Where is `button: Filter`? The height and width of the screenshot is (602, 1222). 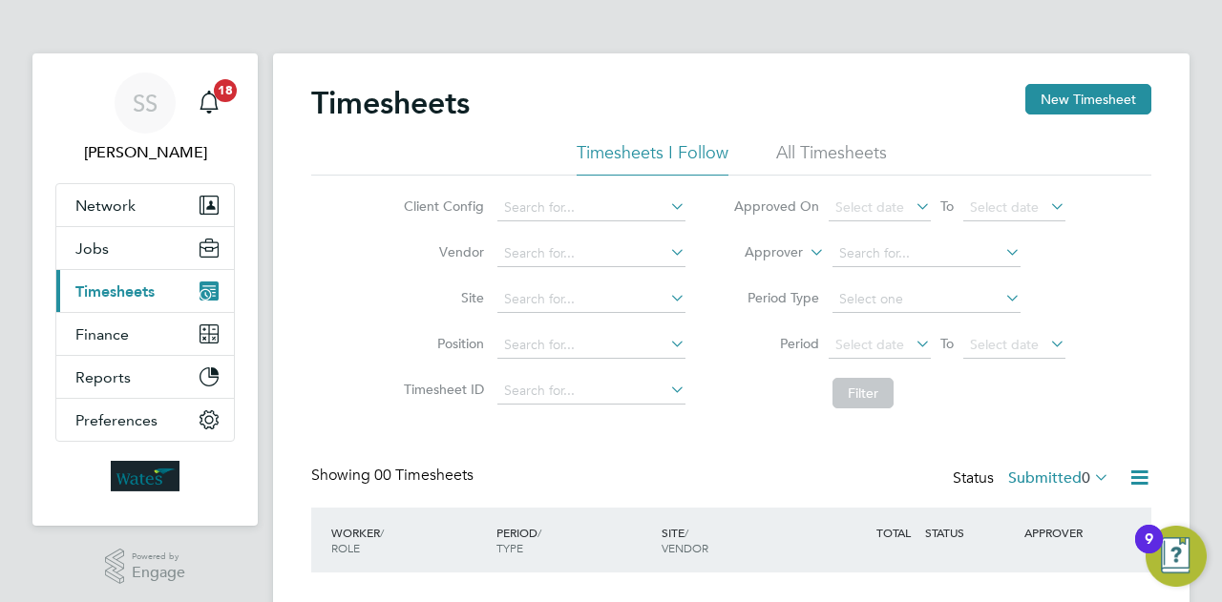 button: Filter is located at coordinates (863, 393).